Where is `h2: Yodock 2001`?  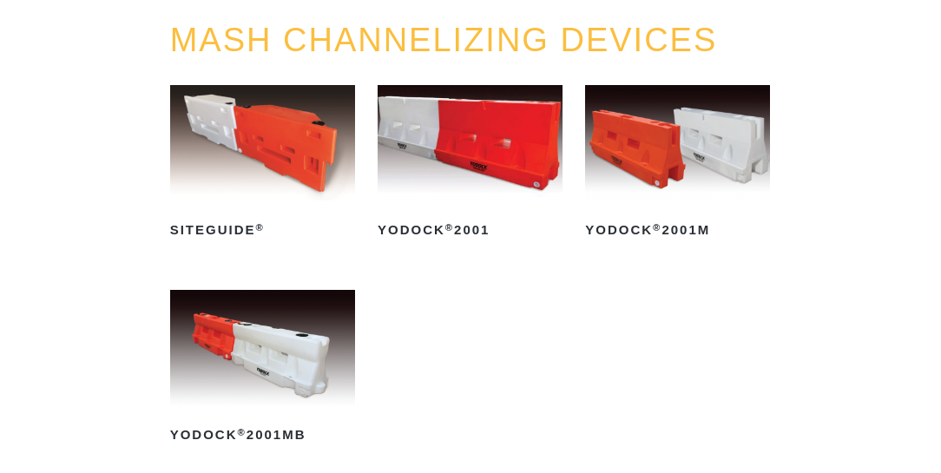
h2: Yodock 2001 is located at coordinates (469, 230).